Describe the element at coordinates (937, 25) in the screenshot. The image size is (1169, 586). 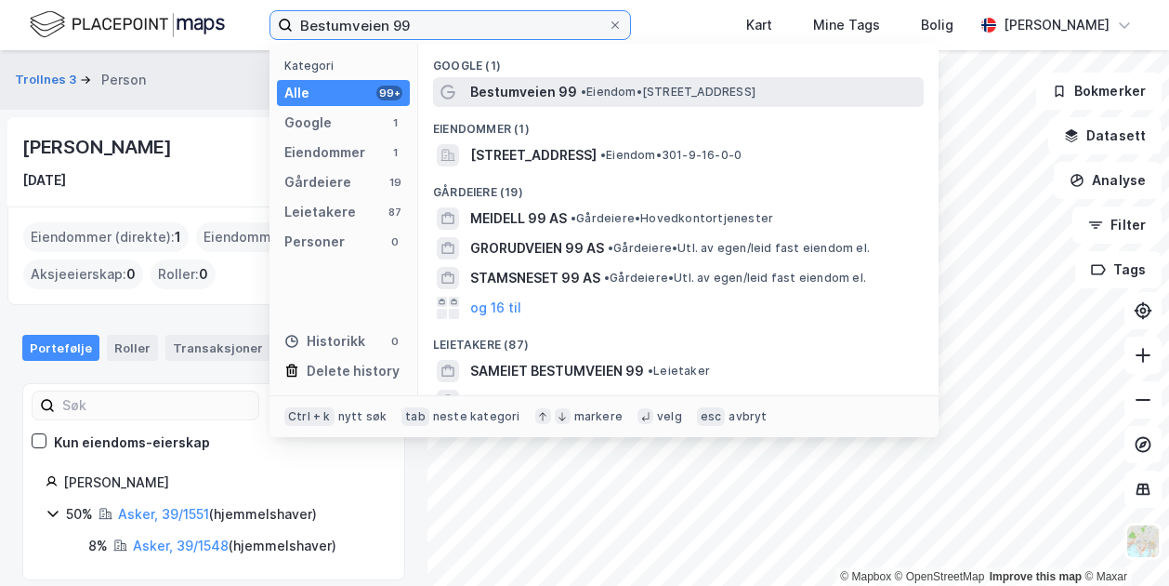
I see `div: Bolig` at that location.